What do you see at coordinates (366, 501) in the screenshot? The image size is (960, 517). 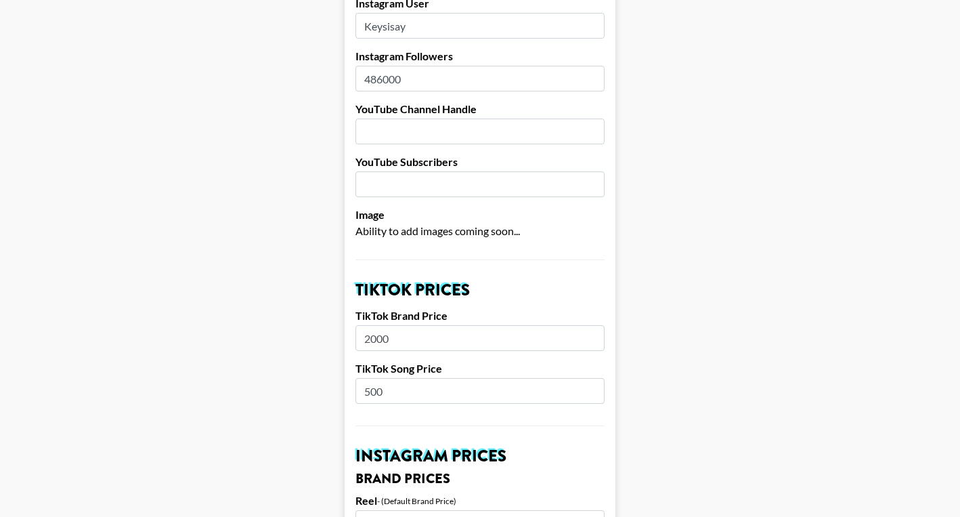 I see `label: Reel` at bounding box center [366, 501].